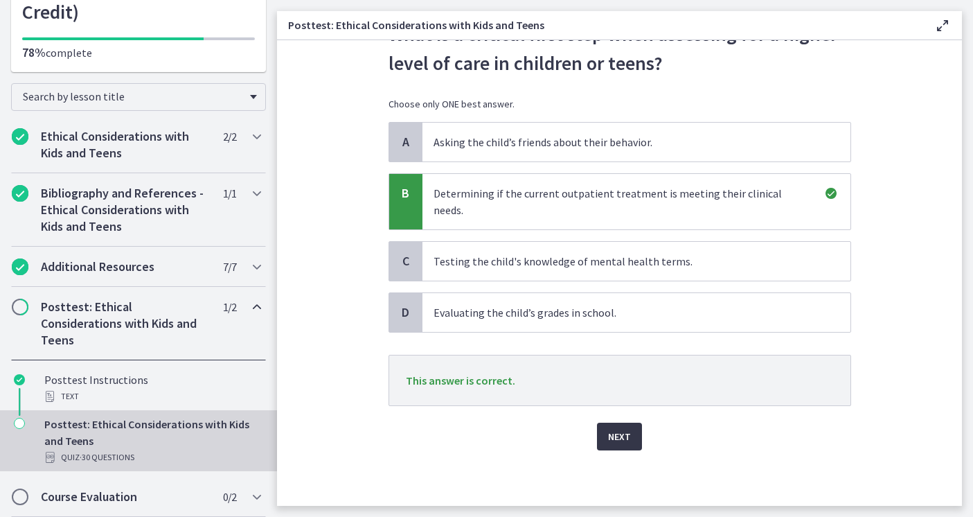 The width and height of the screenshot is (973, 517). Describe the element at coordinates (125, 145) in the screenshot. I see `h2: Ethical Considerations with Kids and Teens` at that location.